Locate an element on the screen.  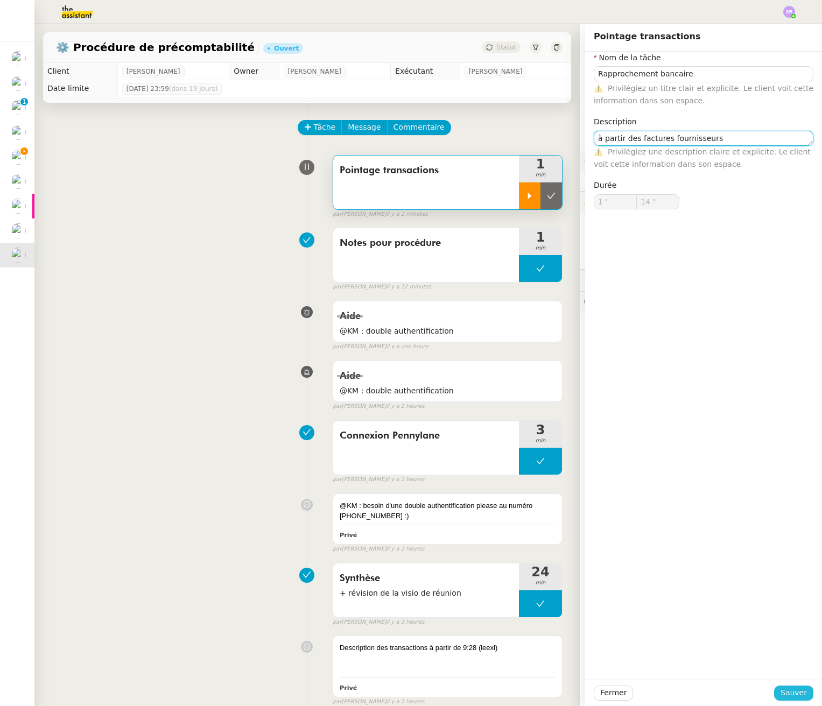
label: Nom de la tâche is located at coordinates (627, 58).